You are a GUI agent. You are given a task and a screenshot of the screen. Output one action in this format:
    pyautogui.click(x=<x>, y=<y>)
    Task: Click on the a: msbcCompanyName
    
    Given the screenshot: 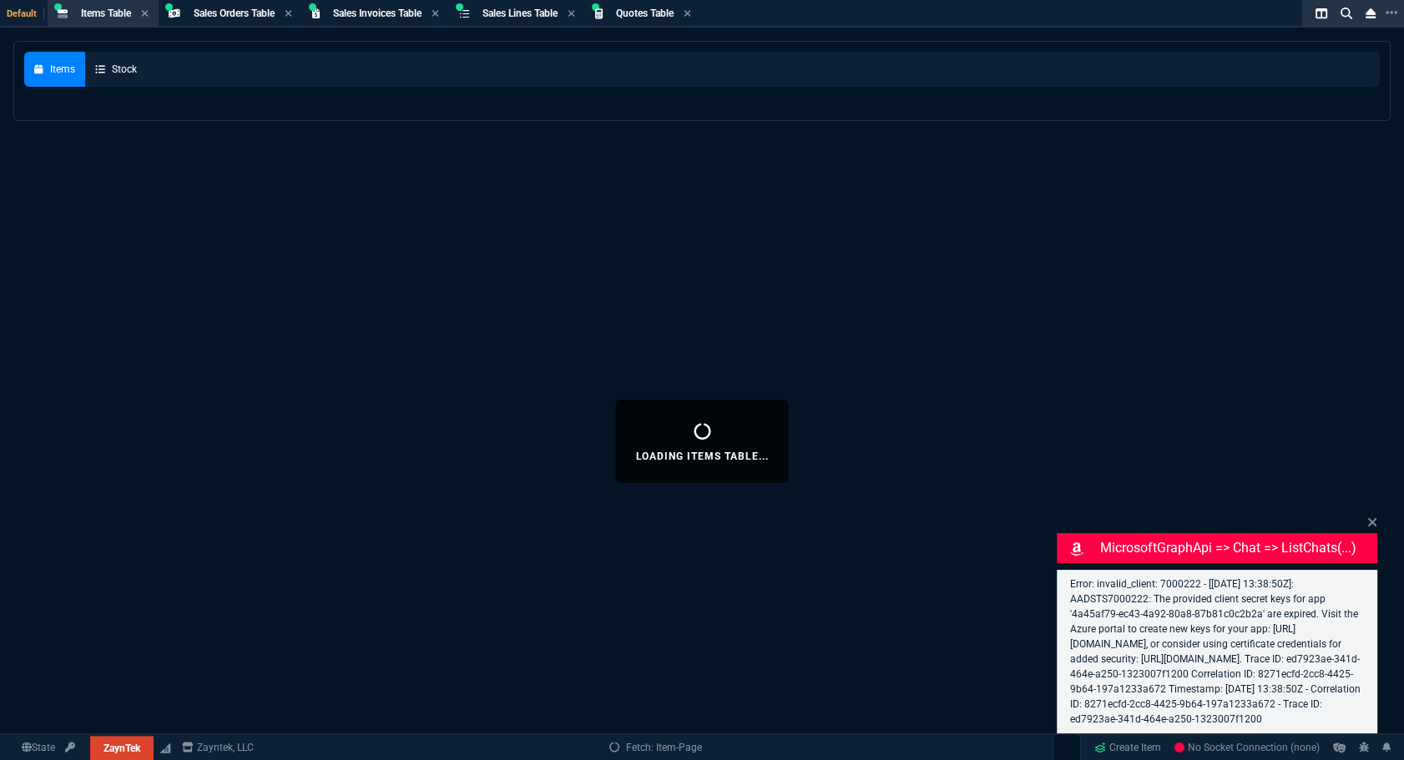 What is the action you would take?
    pyautogui.click(x=218, y=748)
    